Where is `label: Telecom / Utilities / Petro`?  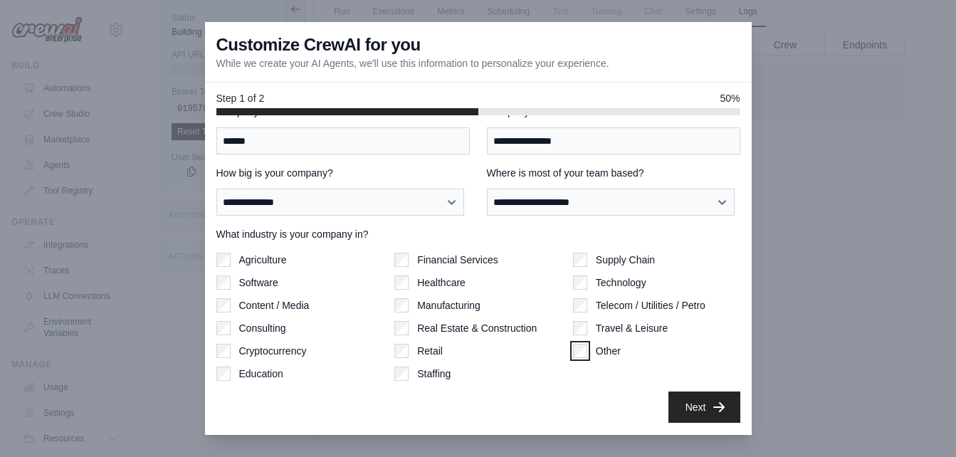
label: Telecom / Utilities / Petro is located at coordinates (651, 305).